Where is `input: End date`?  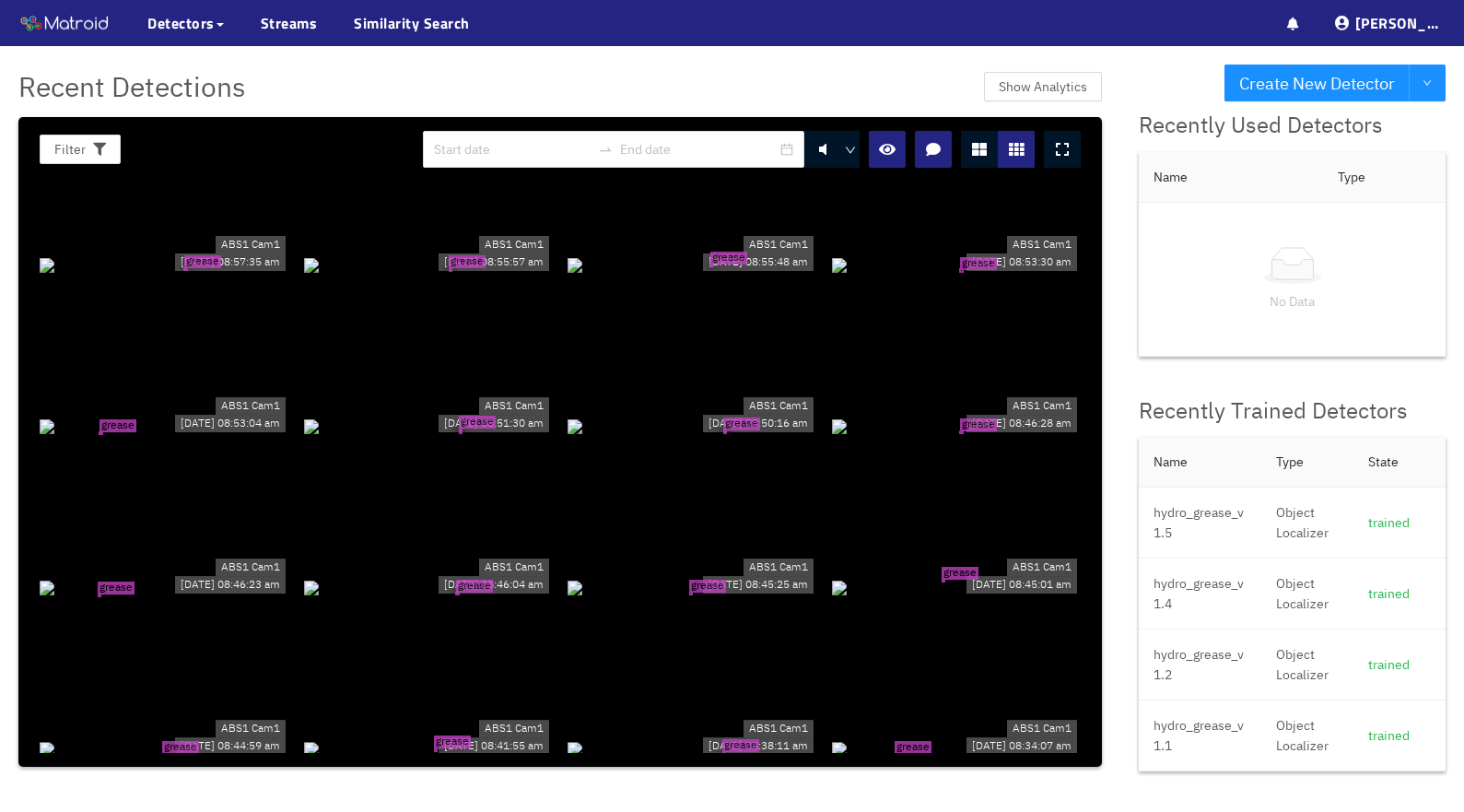 input: End date is located at coordinates (699, 150).